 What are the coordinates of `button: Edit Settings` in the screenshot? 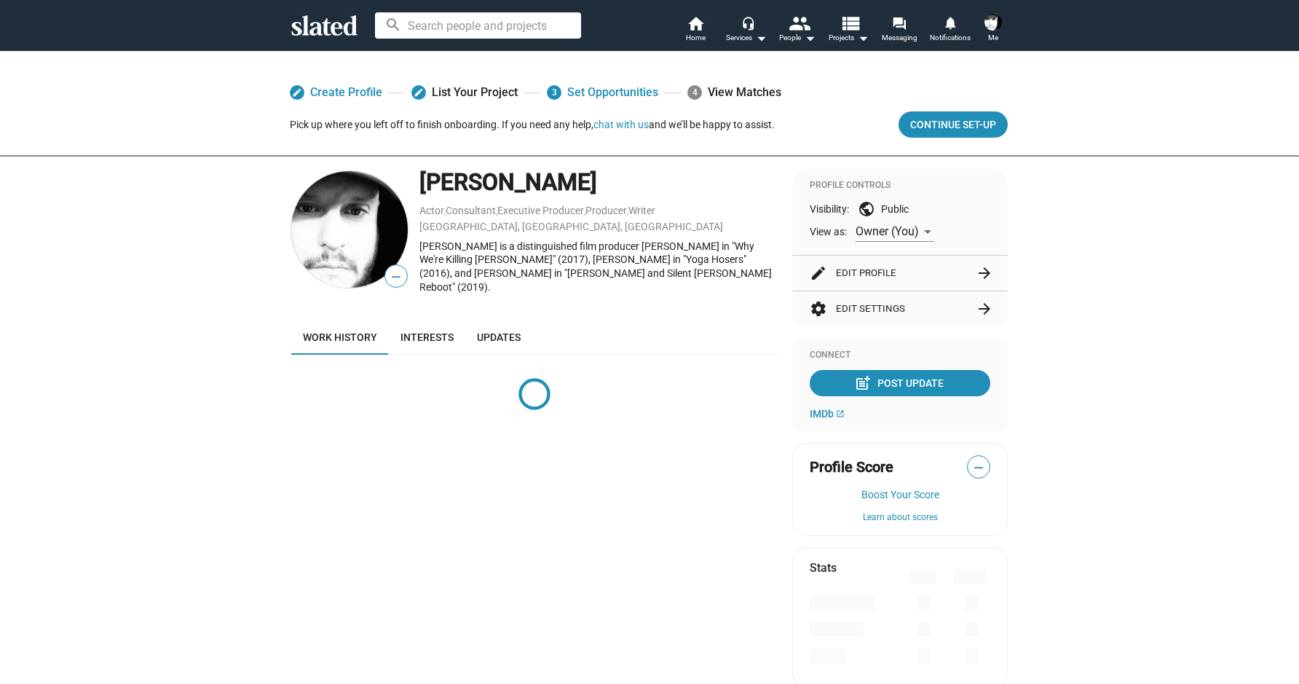 It's located at (900, 309).